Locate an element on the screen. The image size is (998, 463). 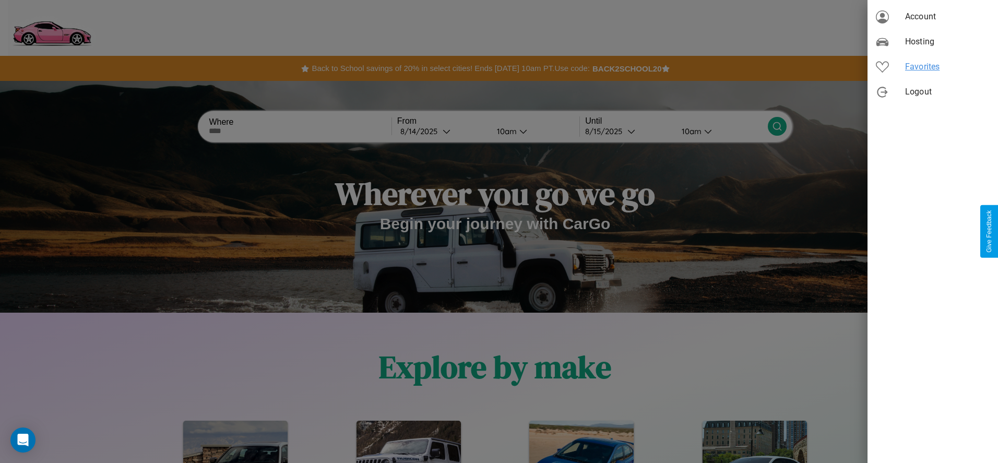
span: Hosting is located at coordinates (947, 42).